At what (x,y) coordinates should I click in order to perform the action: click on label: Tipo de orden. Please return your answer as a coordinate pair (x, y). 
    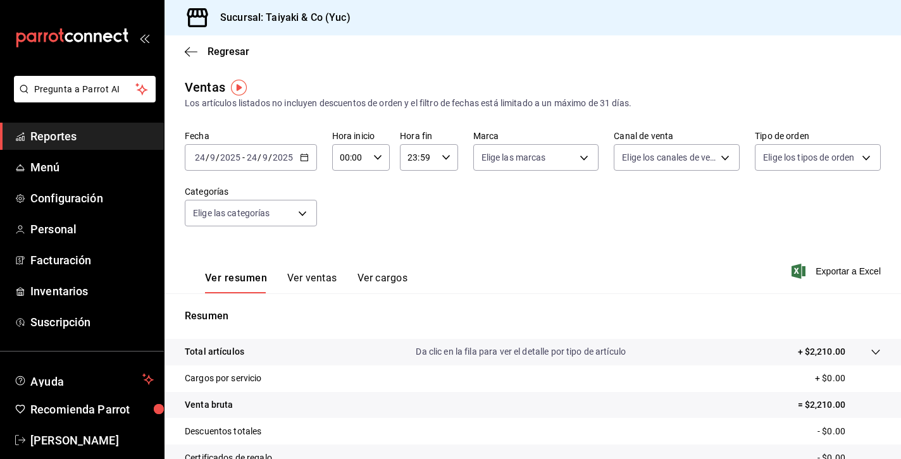
    Looking at the image, I should click on (817, 136).